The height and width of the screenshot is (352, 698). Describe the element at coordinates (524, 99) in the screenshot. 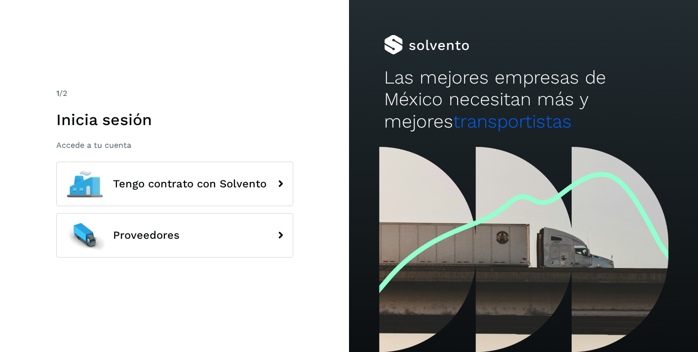

I see `h2: Las mejores empresas de México necesitan más y mejores` at that location.